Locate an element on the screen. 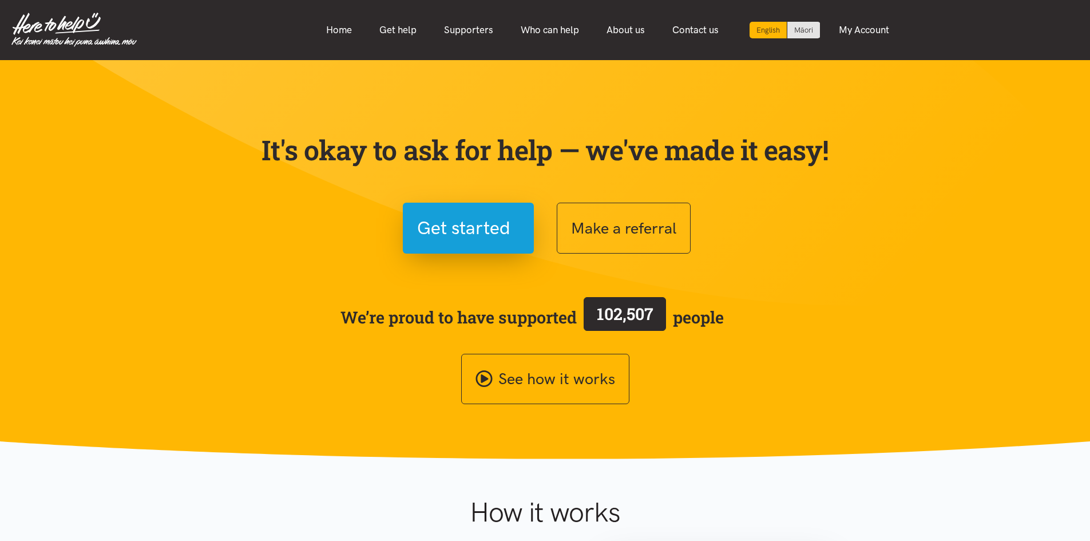  h1: How it works is located at coordinates (545, 512).